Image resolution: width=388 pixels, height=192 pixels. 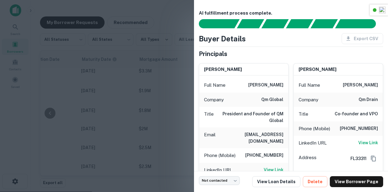 I want to click on div: Chat Widget, so click(x=373, y=158).